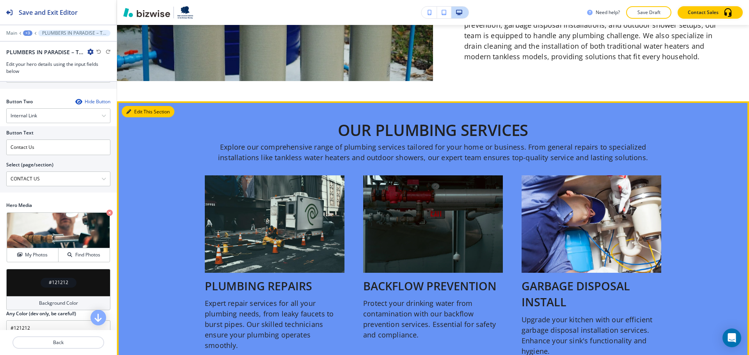 This screenshot has width=749, height=355. Describe the element at coordinates (33, 255) in the screenshot. I see `button: My Photos` at that location.